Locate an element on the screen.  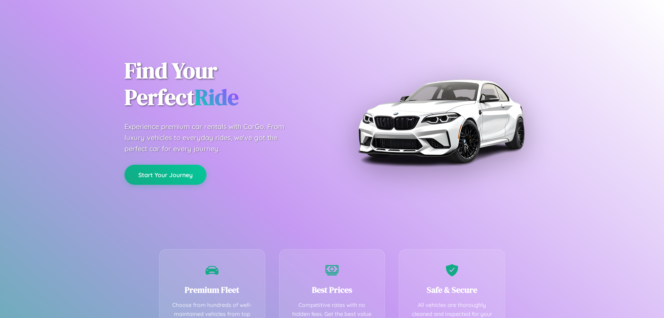
p: Experience premium car rentals with CarGo. From luxury vehicles to everyday rides, we've got the ... is located at coordinates (211, 138).